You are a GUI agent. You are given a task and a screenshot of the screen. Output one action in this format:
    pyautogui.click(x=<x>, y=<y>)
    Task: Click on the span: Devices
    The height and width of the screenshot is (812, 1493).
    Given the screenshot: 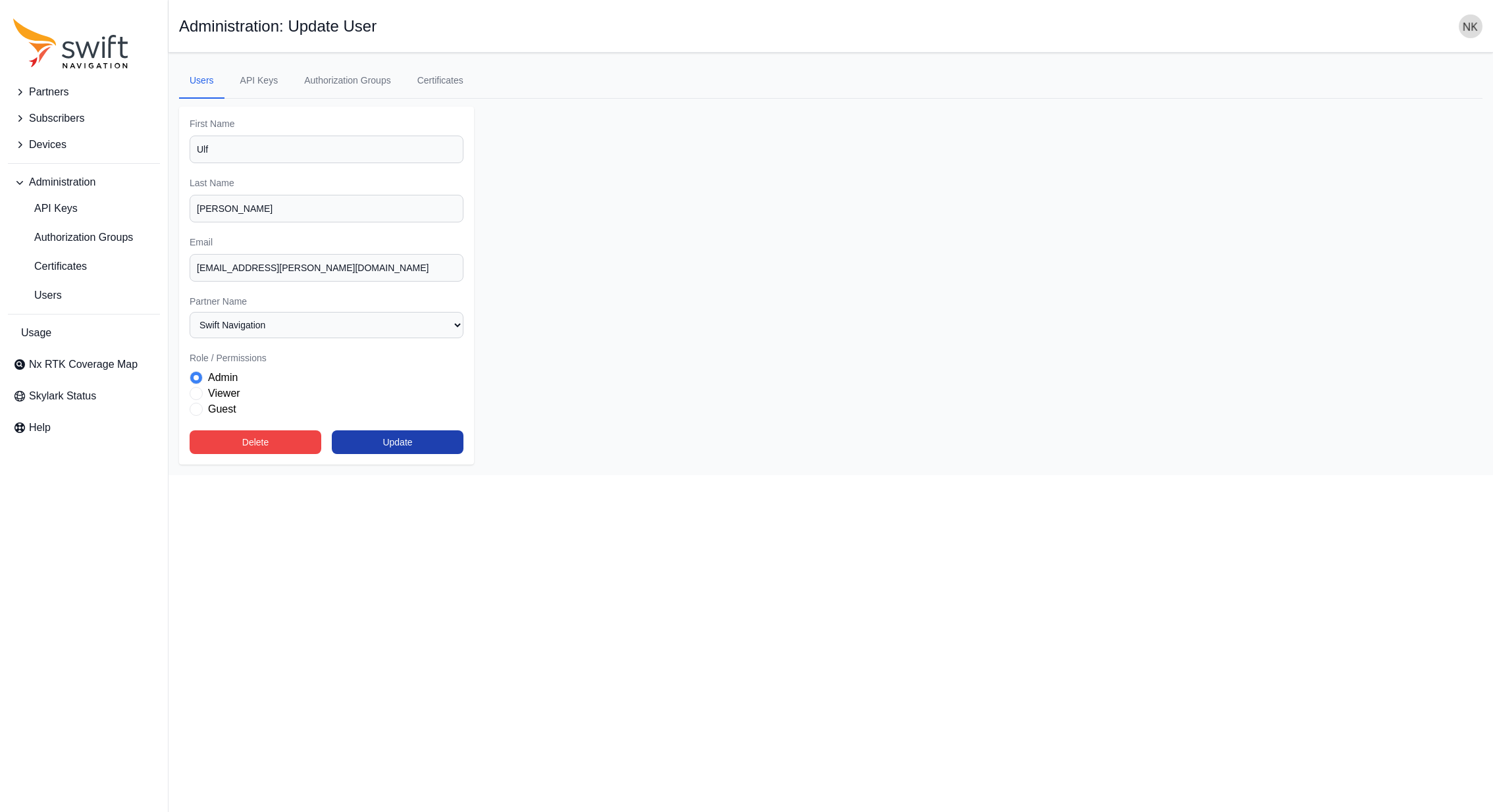 What is the action you would take?
    pyautogui.click(x=48, y=144)
    